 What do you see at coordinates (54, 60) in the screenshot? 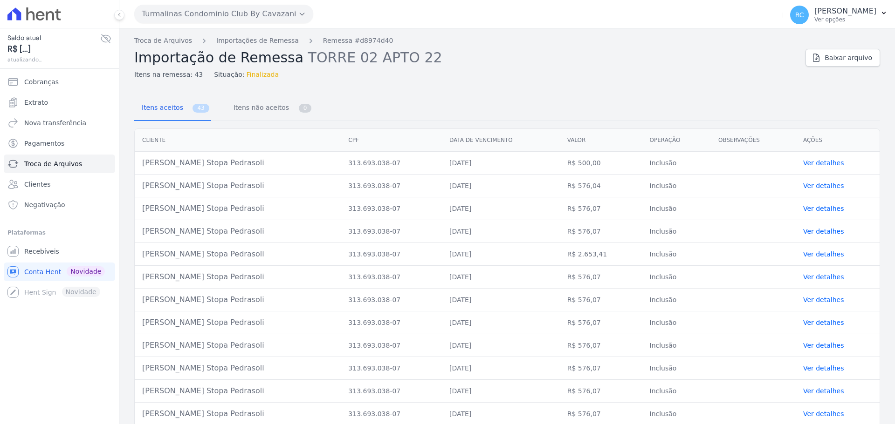
I see `span: atualizando...` at bounding box center [54, 60].